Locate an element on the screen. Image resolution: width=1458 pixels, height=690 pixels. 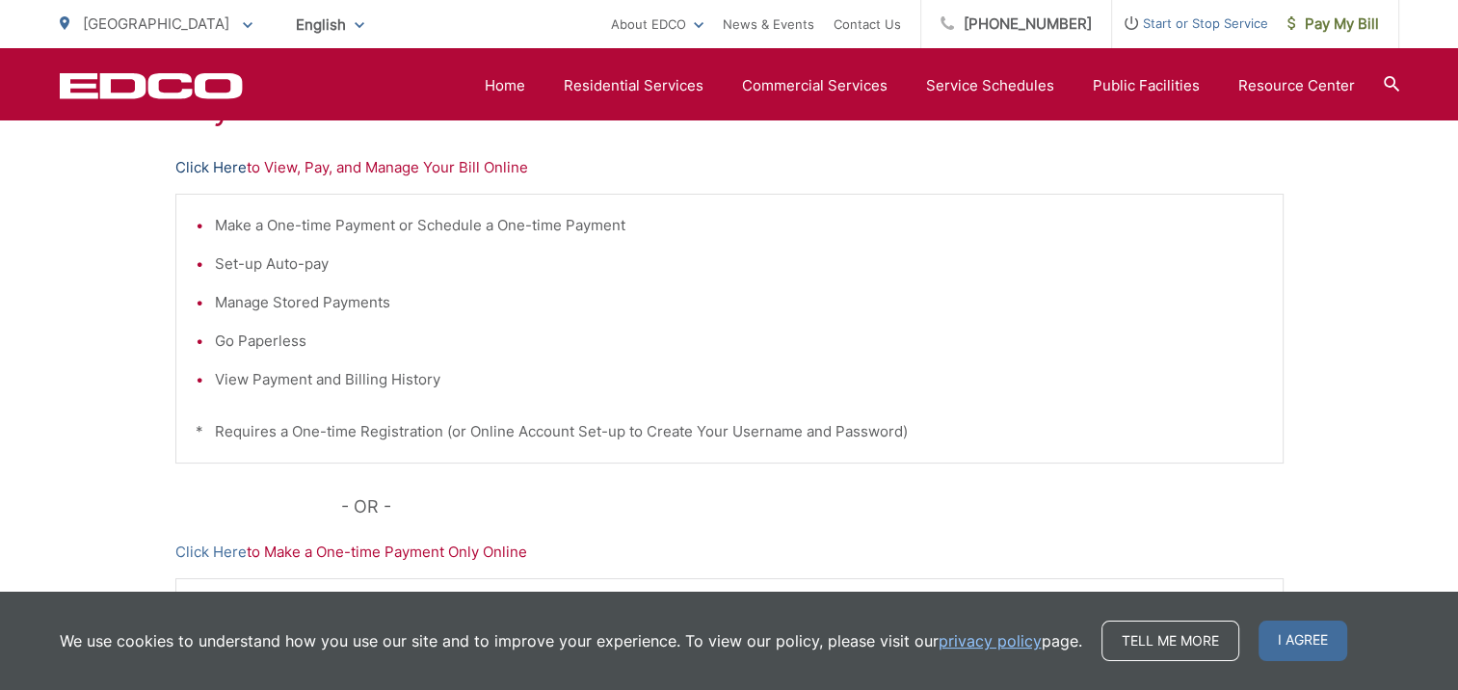
a: EDCD logo. Return to the homepage. is located at coordinates (151, 86).